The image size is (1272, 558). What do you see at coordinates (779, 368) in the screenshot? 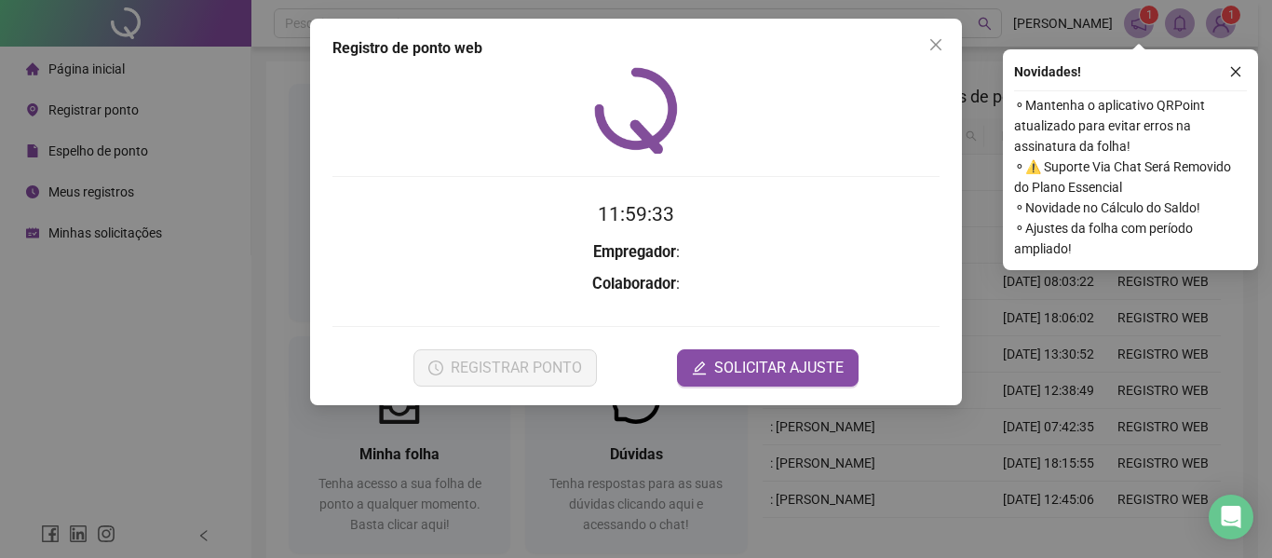
I see `span: SOLICITAR AJUSTE` at bounding box center [779, 368].